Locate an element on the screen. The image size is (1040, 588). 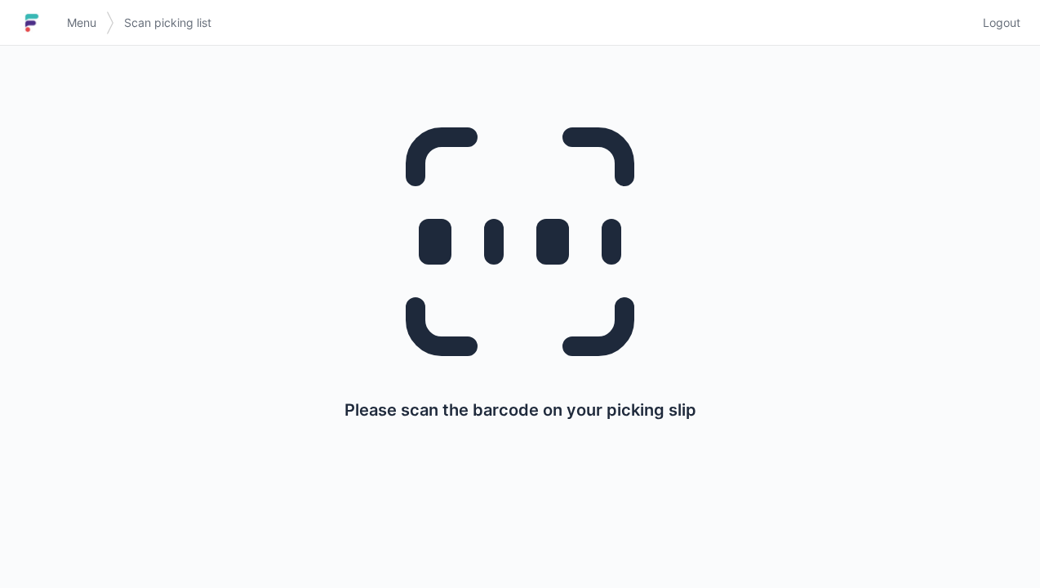
img: logo-small.jpg is located at coordinates (32, 23).